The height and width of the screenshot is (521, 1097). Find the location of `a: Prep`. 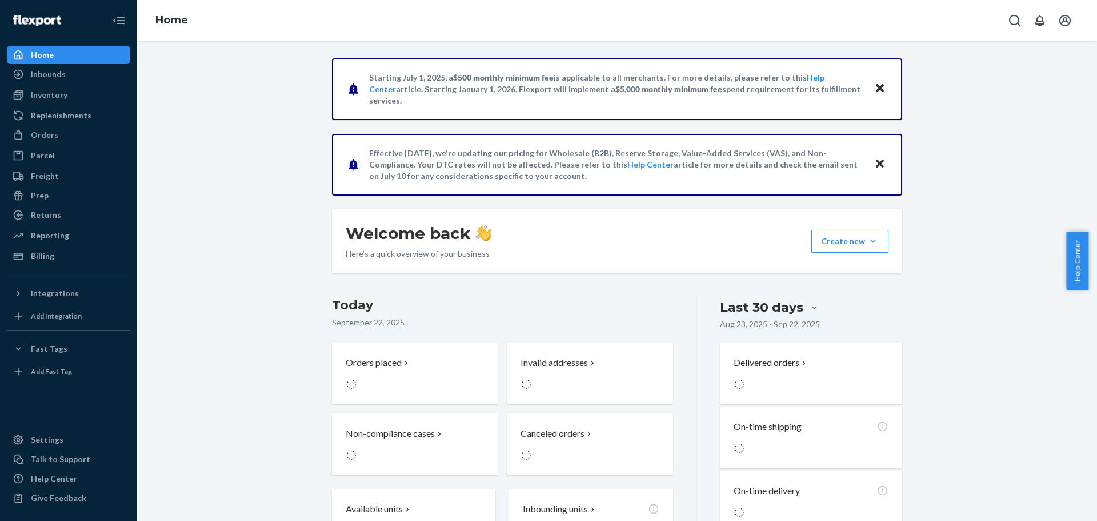

a: Prep is located at coordinates (69, 195).